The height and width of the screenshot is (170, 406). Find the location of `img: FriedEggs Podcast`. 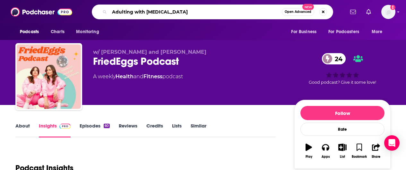

img: FriedEggs Podcast is located at coordinates (49, 76).